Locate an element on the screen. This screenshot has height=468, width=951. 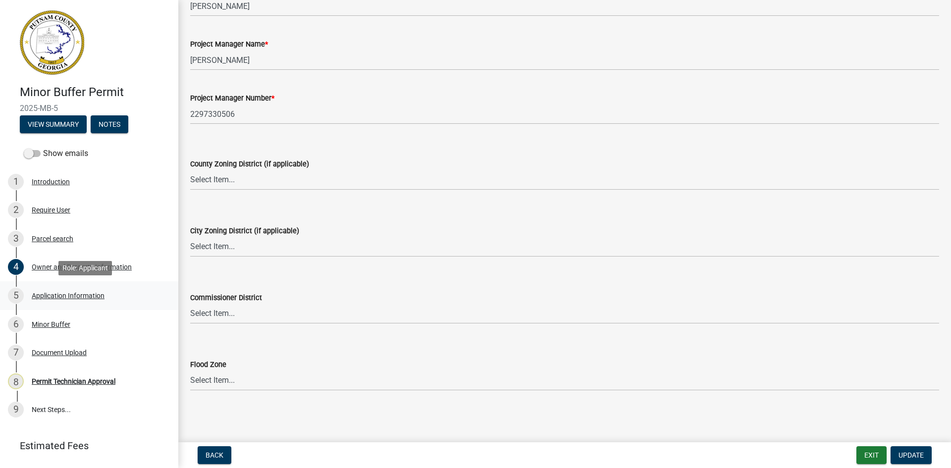
label: Project Manager Name is located at coordinates (229, 45).